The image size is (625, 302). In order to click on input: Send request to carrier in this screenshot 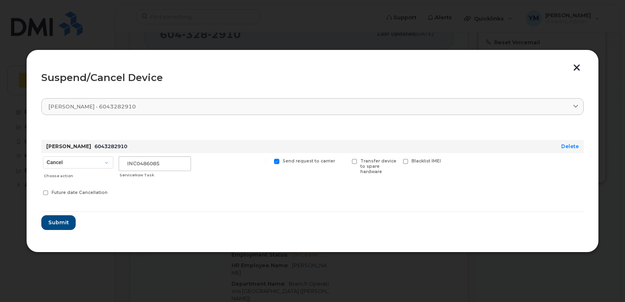, I will do `click(266, 161)`.